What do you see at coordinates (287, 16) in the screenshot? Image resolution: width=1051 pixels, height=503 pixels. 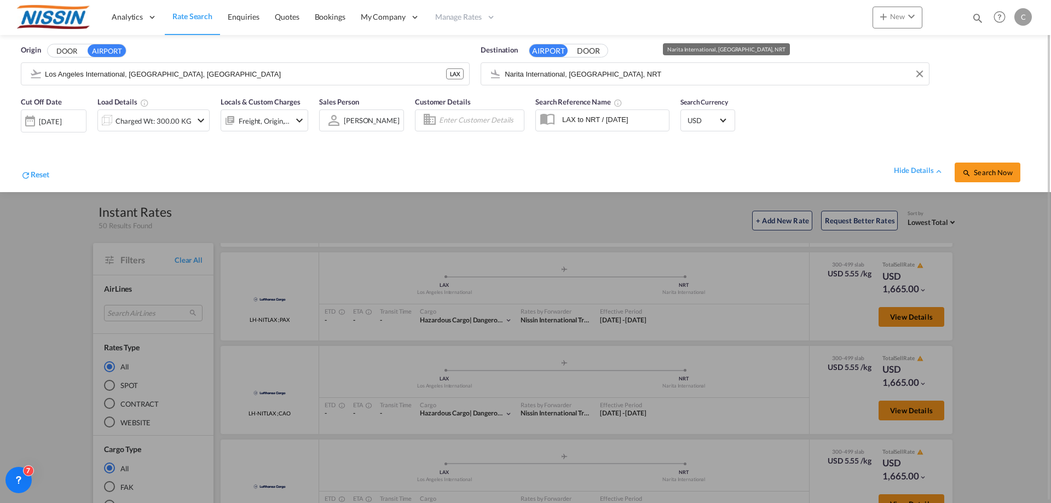 I see `span: Quotes` at bounding box center [287, 16].